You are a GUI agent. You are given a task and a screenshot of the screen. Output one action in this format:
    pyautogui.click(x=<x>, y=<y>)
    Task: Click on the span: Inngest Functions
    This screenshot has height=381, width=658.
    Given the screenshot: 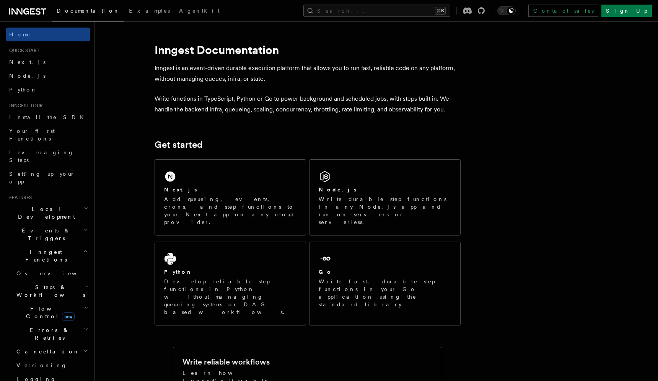 What is the action you would take?
    pyautogui.click(x=44, y=256)
    